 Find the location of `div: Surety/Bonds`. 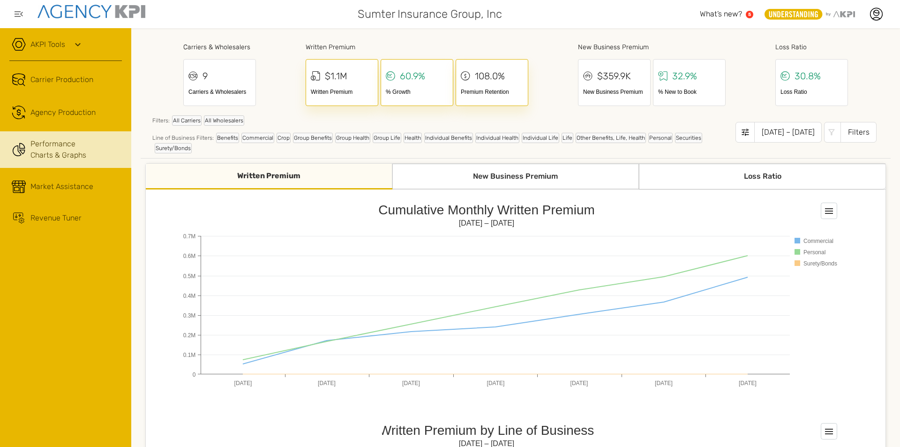

div: Surety/Bonds is located at coordinates (173, 148).